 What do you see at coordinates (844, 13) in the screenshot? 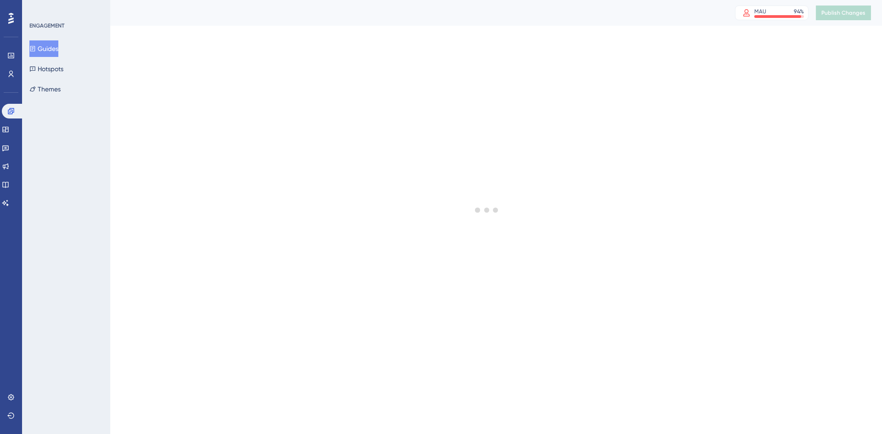
I see `span: Publish Changes` at bounding box center [844, 13].